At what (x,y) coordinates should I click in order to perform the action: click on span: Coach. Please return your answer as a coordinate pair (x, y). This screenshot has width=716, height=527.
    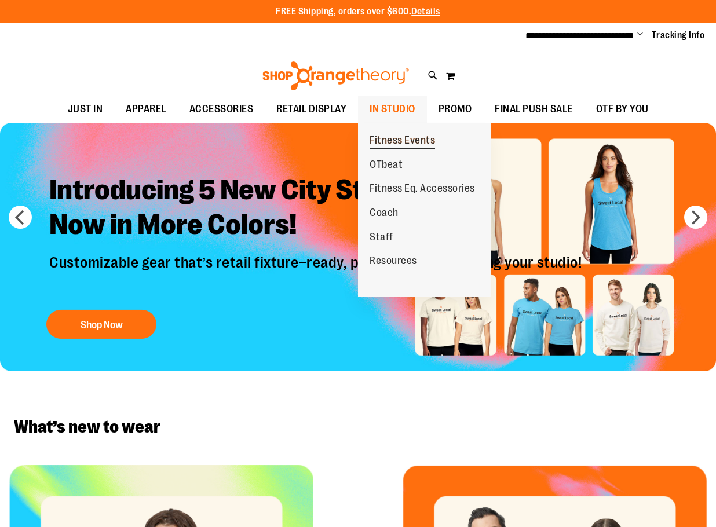
    Looking at the image, I should click on (384, 214).